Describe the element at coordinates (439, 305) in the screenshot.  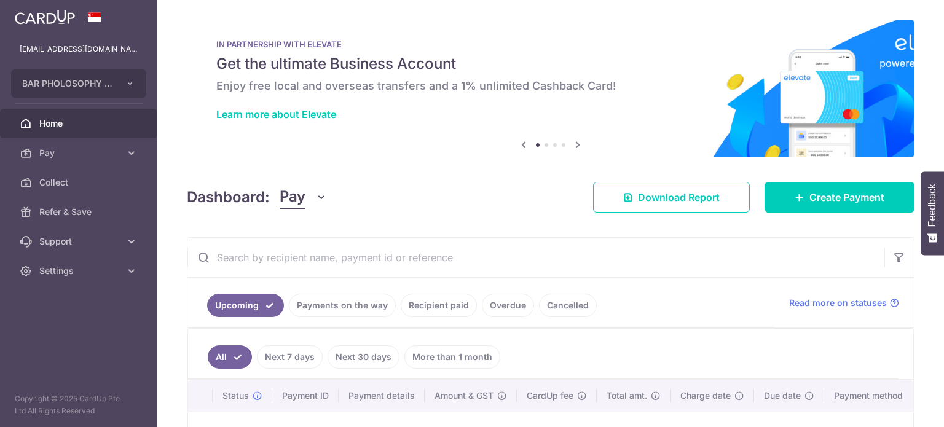
I see `a: Recipient paid` at that location.